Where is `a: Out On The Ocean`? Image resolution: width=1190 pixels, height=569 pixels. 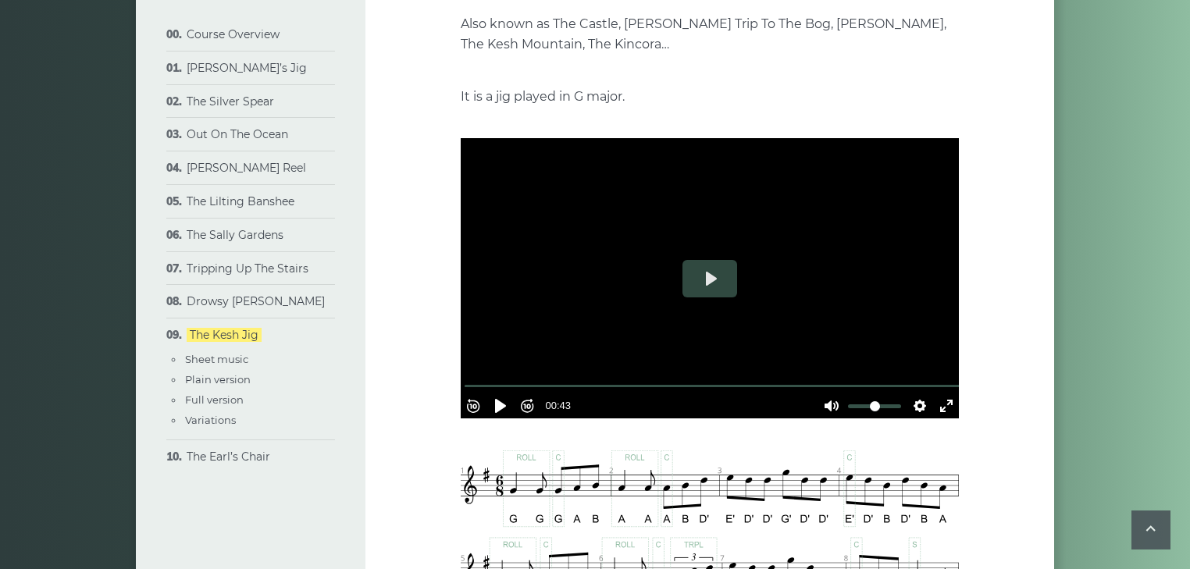 a: Out On The Ocean is located at coordinates (237, 134).